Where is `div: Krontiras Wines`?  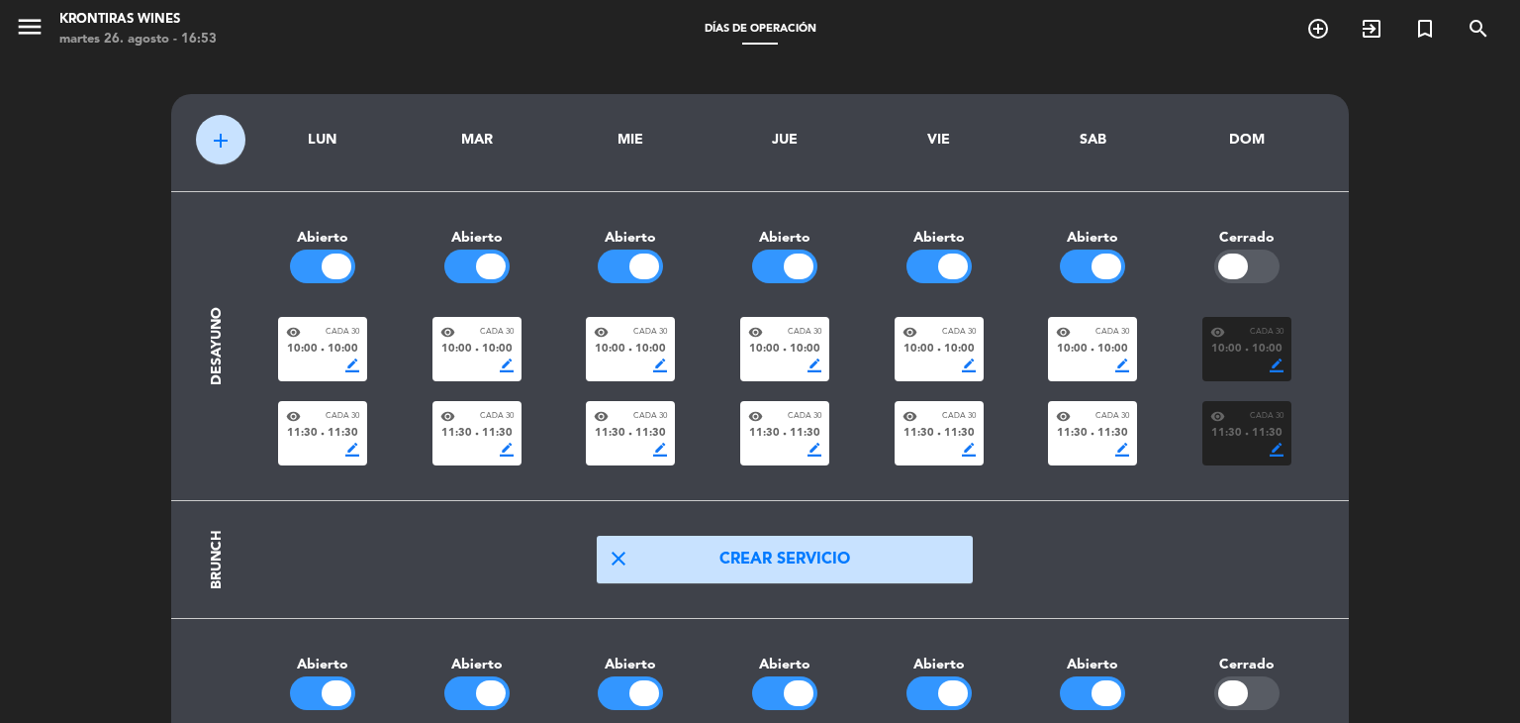
div: Krontiras Wines is located at coordinates (138, 20).